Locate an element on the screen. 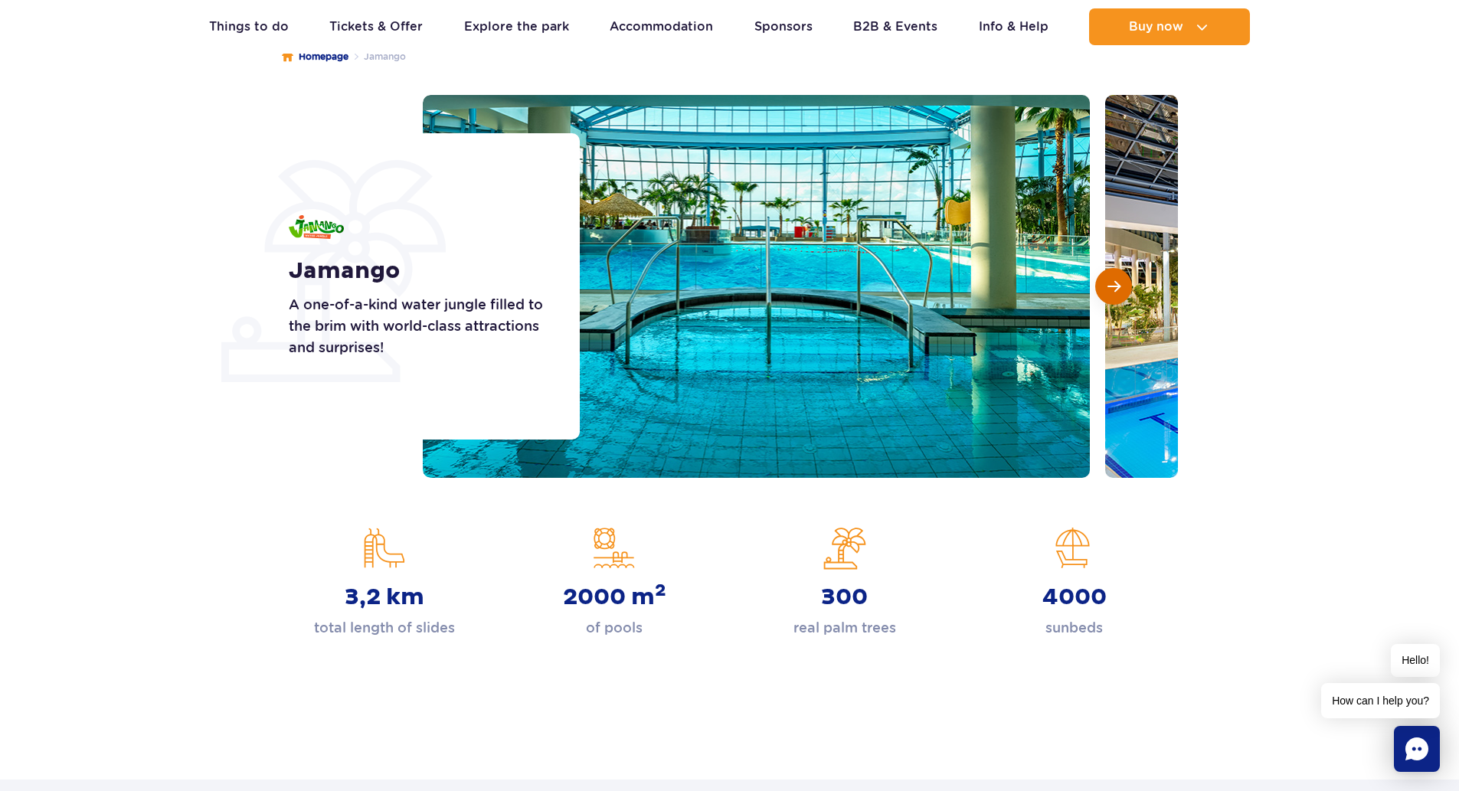 This screenshot has width=1459, height=791. li: Jamango is located at coordinates (377, 57).